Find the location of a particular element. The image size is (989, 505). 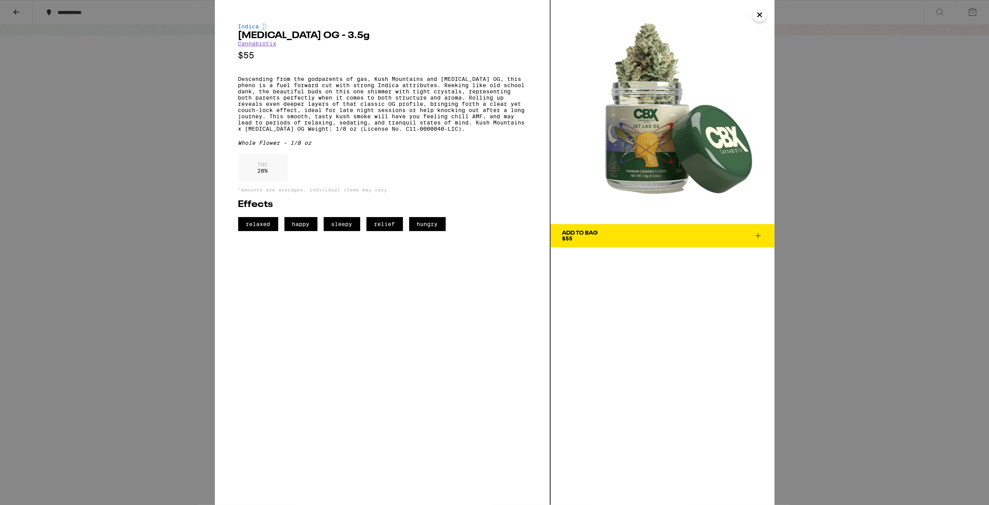

span: $55 is located at coordinates (567, 238).